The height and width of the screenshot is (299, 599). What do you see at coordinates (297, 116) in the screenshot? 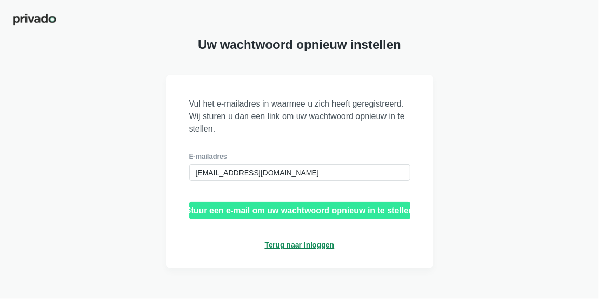
I see `font: Vul het e-mailadres in waarmee u zich heeft geregistreerd. Wij sturen u dan een link om uw wachtw...` at bounding box center [297, 116].